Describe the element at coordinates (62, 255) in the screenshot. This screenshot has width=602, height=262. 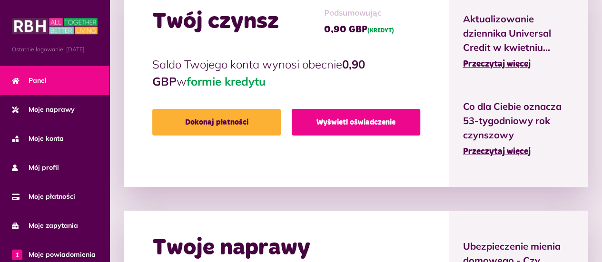
I see `font: Moje powiadomienia` at that location.